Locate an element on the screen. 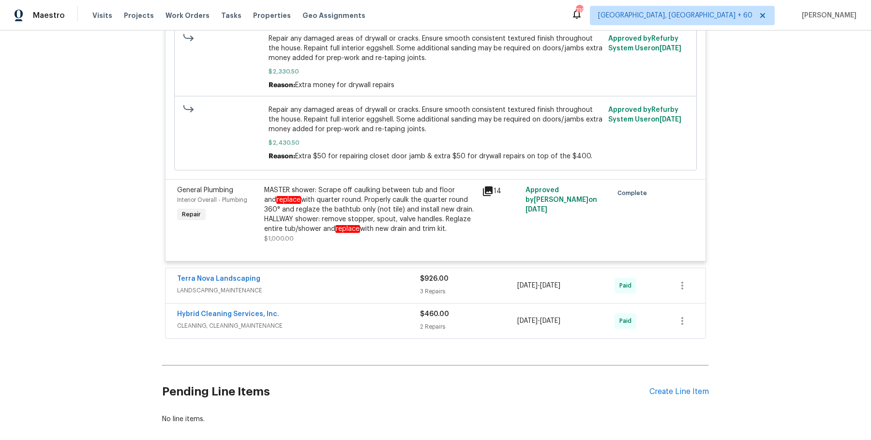 This screenshot has height=440, width=871. a: Hybrid Cleaning Services, Inc. is located at coordinates (228, 314).